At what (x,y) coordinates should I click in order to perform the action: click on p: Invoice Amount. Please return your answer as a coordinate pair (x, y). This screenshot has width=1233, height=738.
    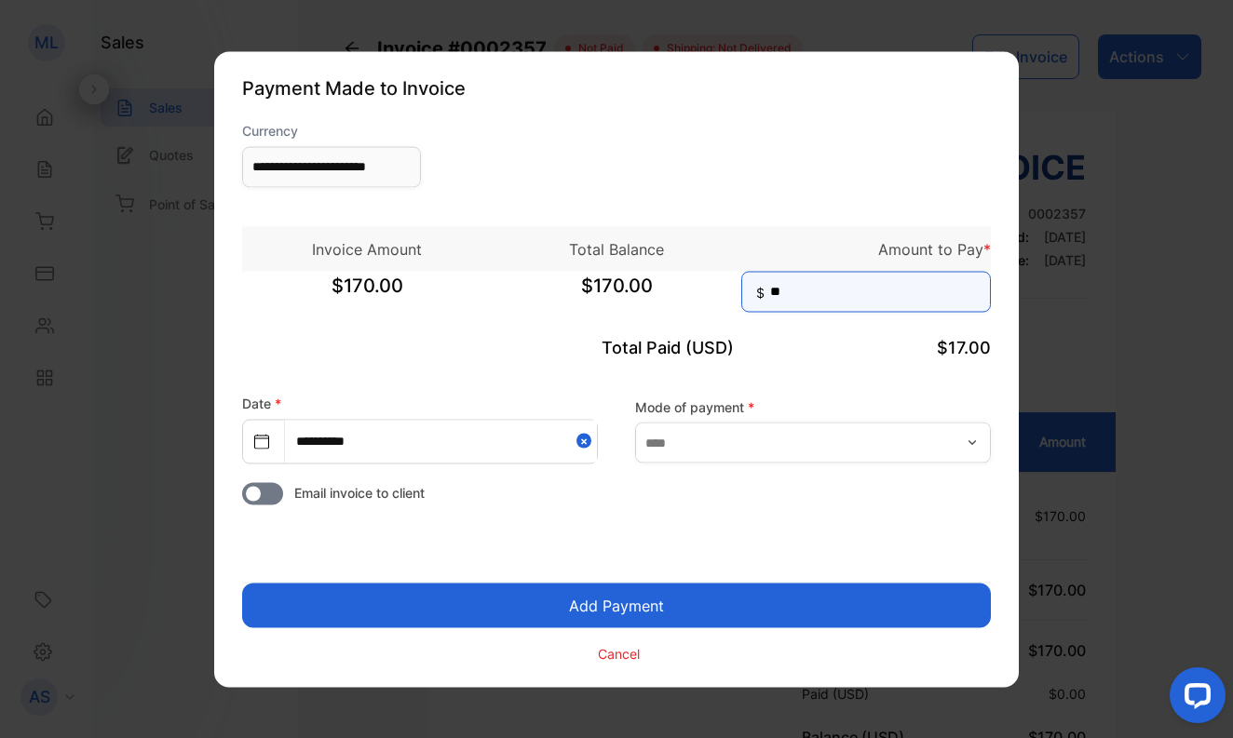
    Looking at the image, I should click on (367, 249).